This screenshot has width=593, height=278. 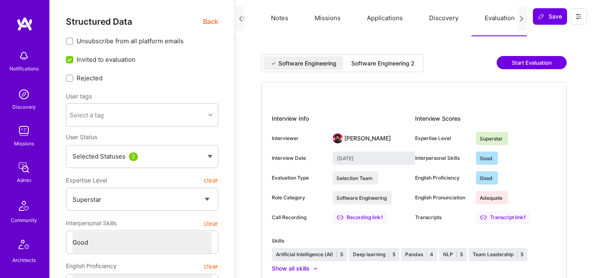 What do you see at coordinates (360, 217) in the screenshot?
I see `div: Recording link 1` at bounding box center [360, 217].